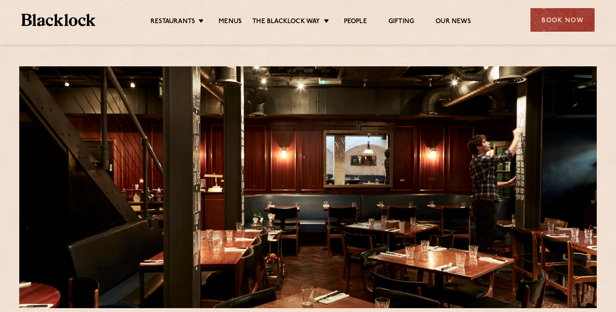  Describe the element at coordinates (453, 22) in the screenshot. I see `a: Our News` at that location.